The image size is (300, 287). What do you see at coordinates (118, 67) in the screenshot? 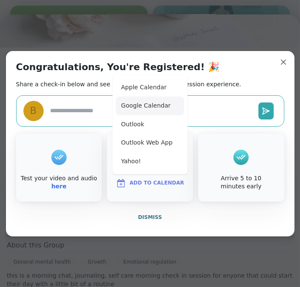
I see `h1: Congratulations, You're Registered! 🎉` at bounding box center [118, 67].